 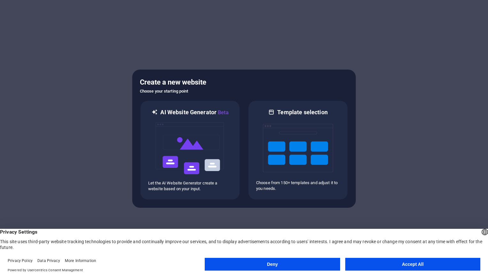 What do you see at coordinates (298, 186) in the screenshot?
I see `p: Choose from 150+ templates and adjust it to you needs.` at bounding box center [298, 186].